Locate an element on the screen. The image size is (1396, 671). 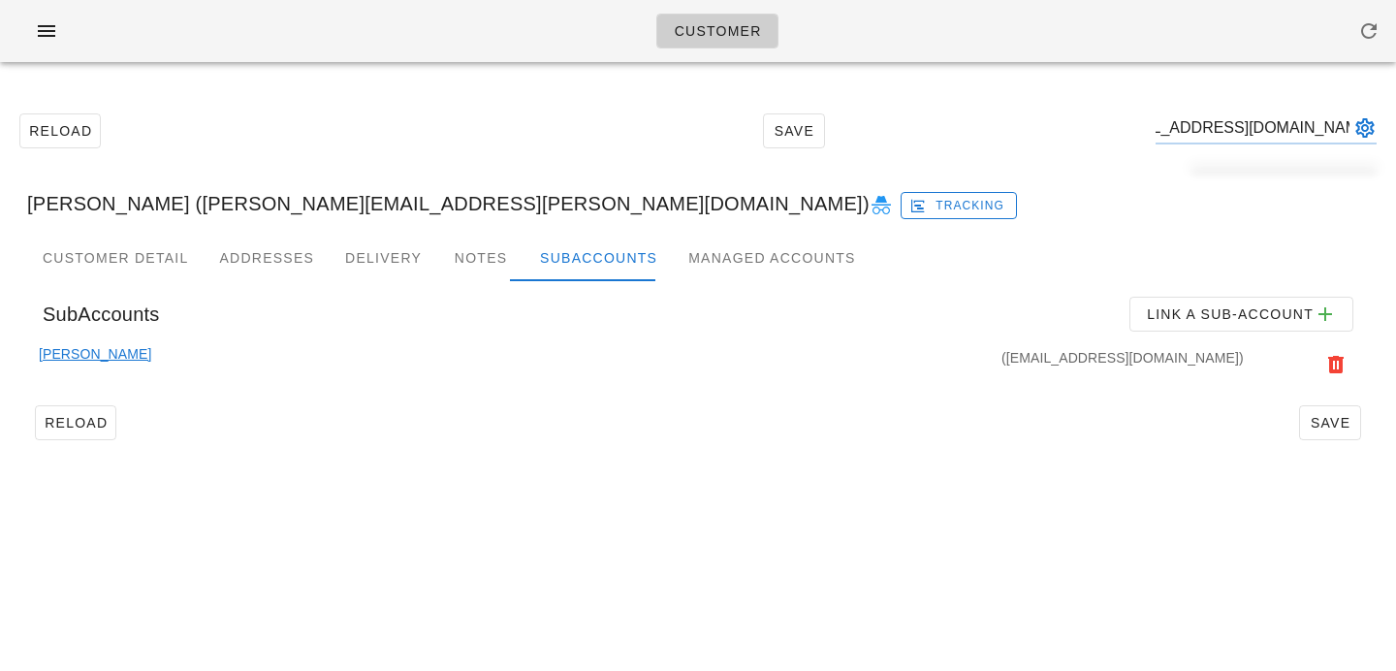
div: Notes is located at coordinates (481, 258).